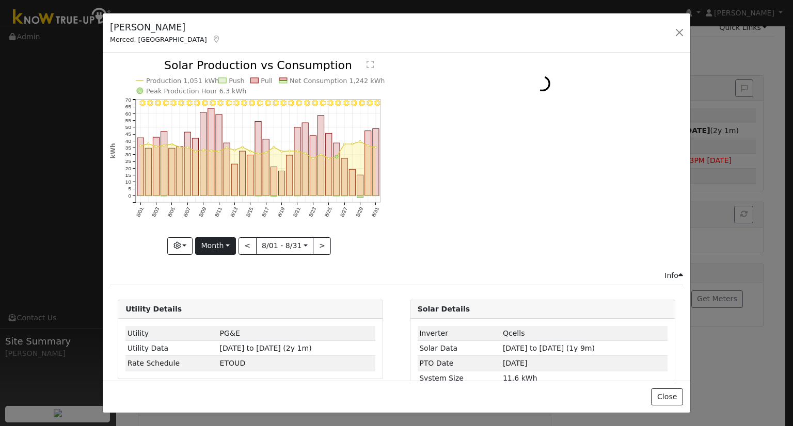 This screenshot has height=426, width=793. What do you see at coordinates (674, 276) in the screenshot?
I see `div: Info` at bounding box center [674, 276].